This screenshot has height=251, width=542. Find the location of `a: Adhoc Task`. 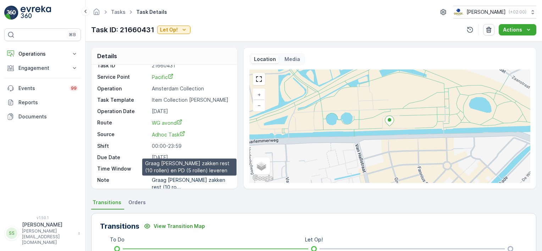

a: Adhoc Task is located at coordinates (191, 134).